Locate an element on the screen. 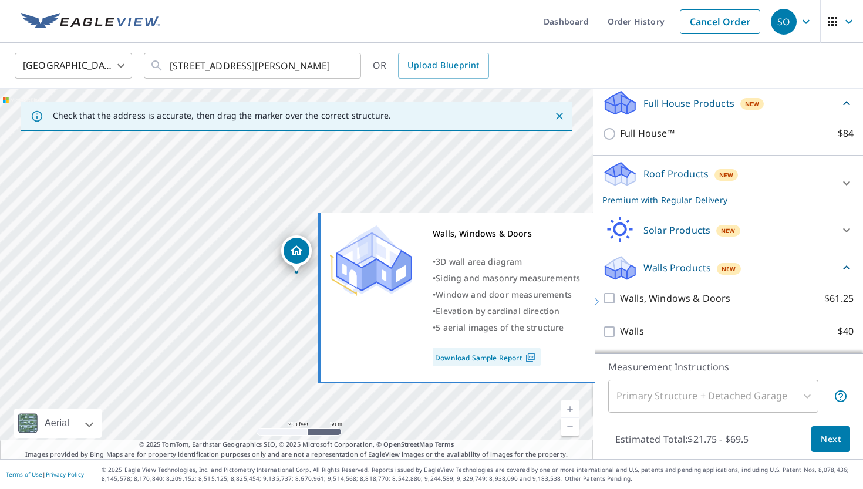 The height and width of the screenshot is (489, 863). a: Upload Blueprint is located at coordinates (443, 66).